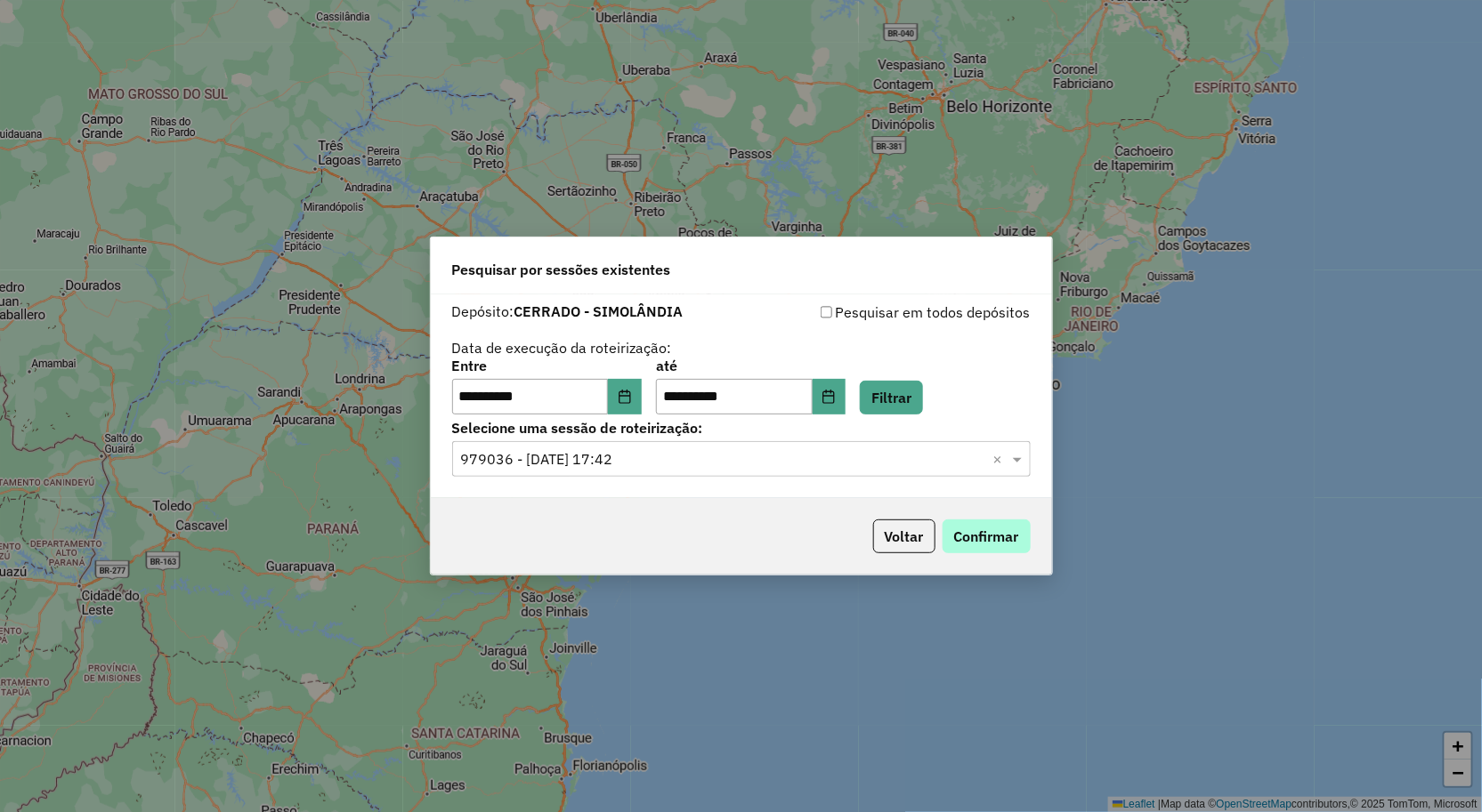 This screenshot has height=812, width=1482. Describe the element at coordinates (886, 312) in the screenshot. I see `div: Pesquisar em todos depósitos` at that location.